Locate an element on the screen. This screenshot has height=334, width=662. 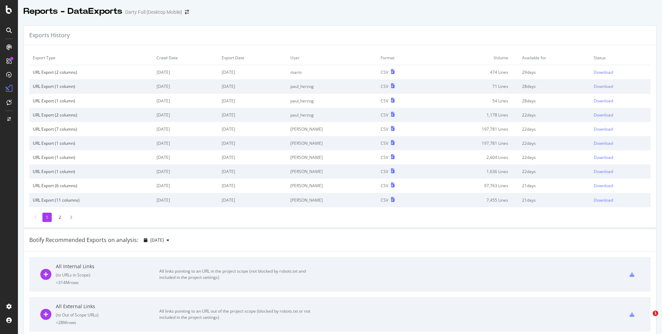
span: 2025 Jul. 31st is located at coordinates (157, 240).